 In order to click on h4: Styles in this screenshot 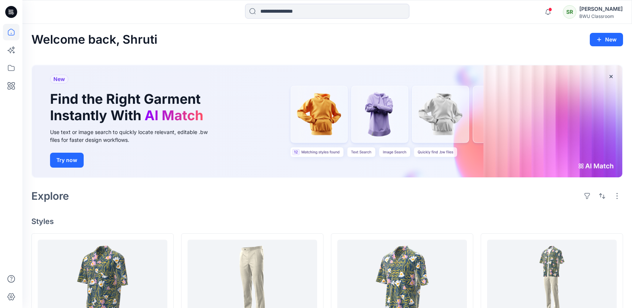, I will do `click(327, 222)`.